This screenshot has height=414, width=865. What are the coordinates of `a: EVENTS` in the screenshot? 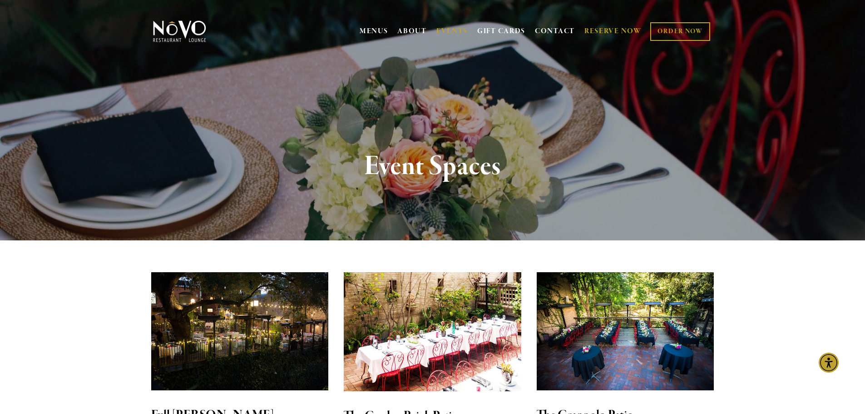 It's located at (452, 31).